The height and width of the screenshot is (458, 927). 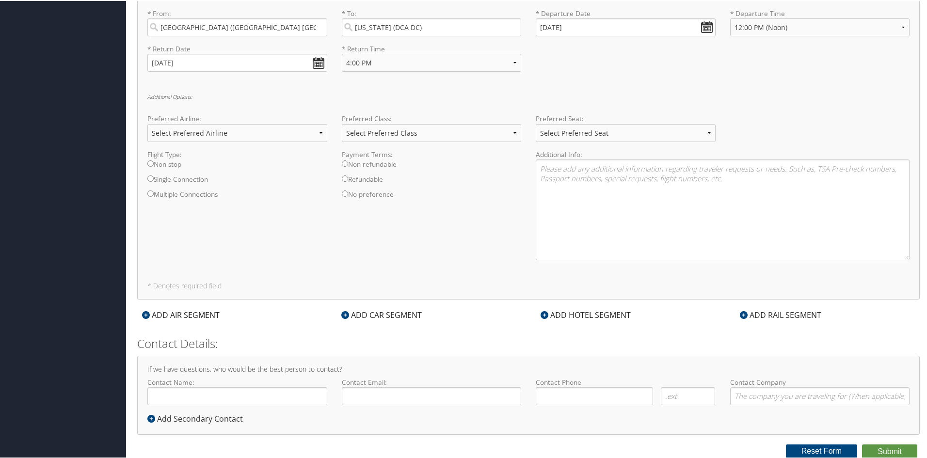 I want to click on label: * To:, so click(x=432, y=21).